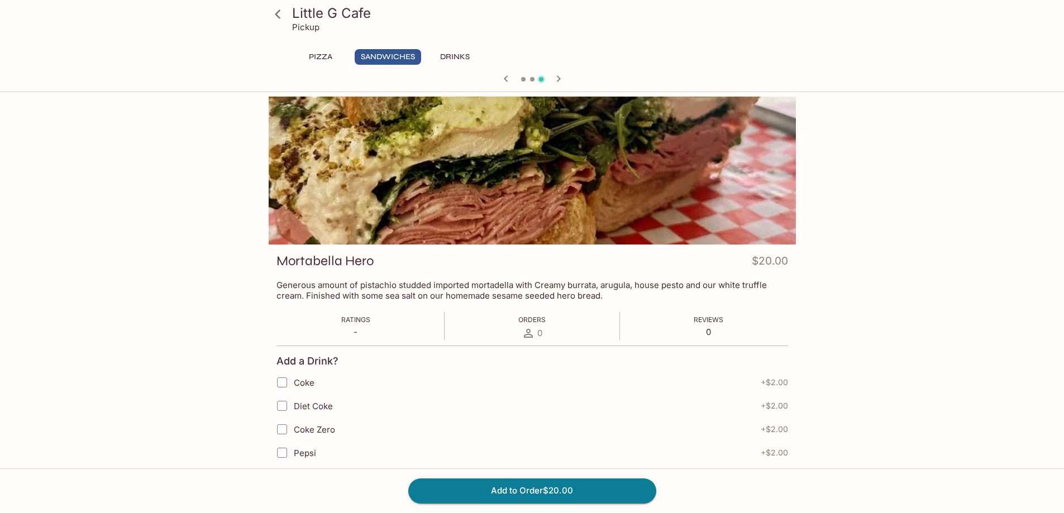 This screenshot has width=1064, height=513. I want to click on button: Sandwiches, so click(387, 57).